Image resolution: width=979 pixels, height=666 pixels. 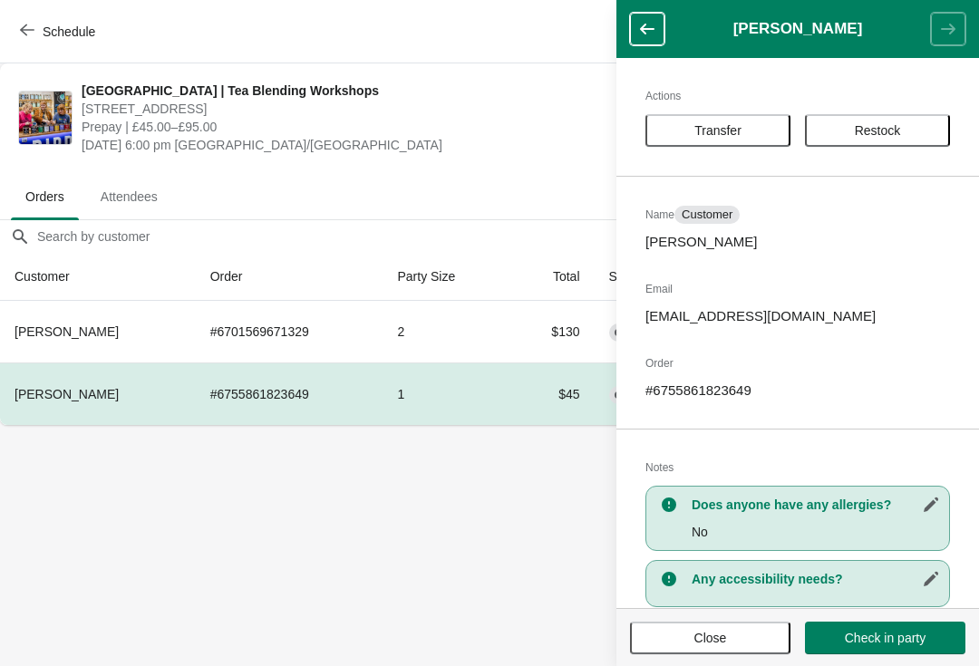 I want to click on span: Prepay | £45.00–£95.00, so click(x=359, y=127).